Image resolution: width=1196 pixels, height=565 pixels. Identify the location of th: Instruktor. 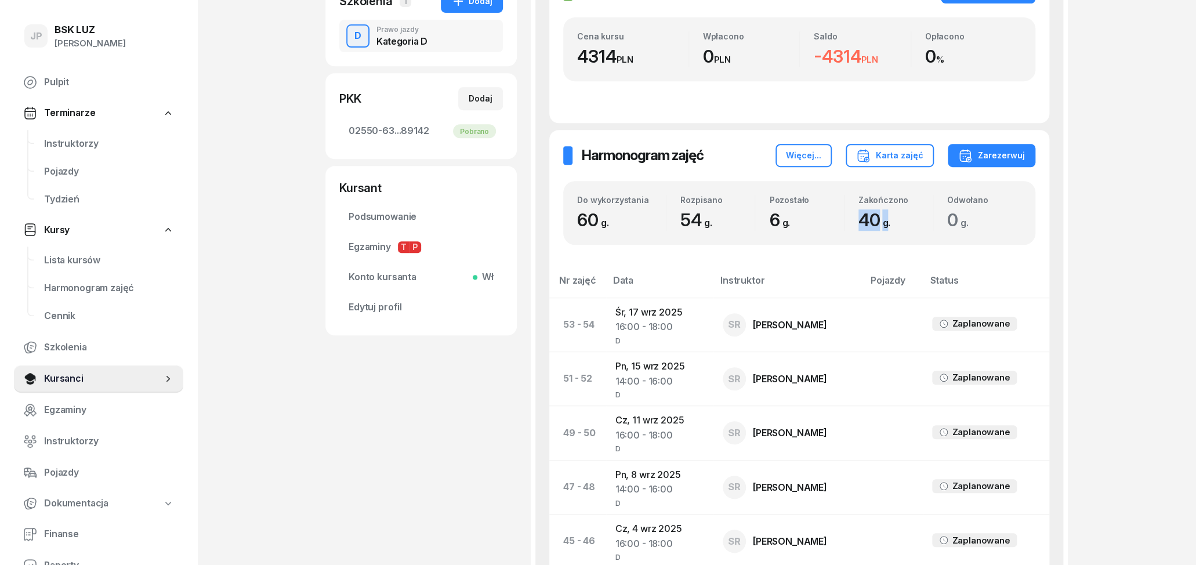
(788, 285).